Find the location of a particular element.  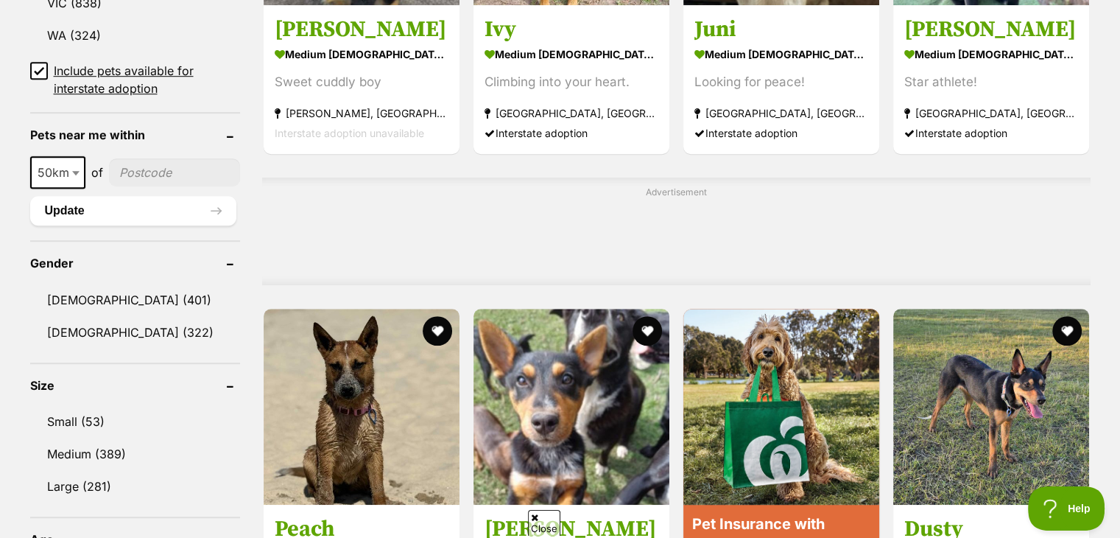

a: Include pets available for interstate adoption is located at coordinates (135, 80).